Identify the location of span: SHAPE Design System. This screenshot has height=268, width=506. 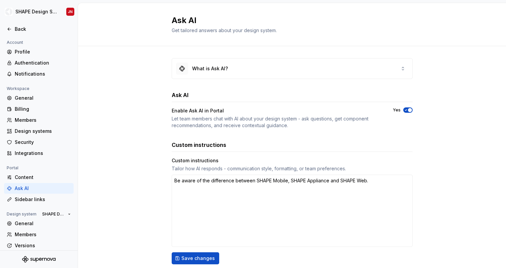
(54, 214).